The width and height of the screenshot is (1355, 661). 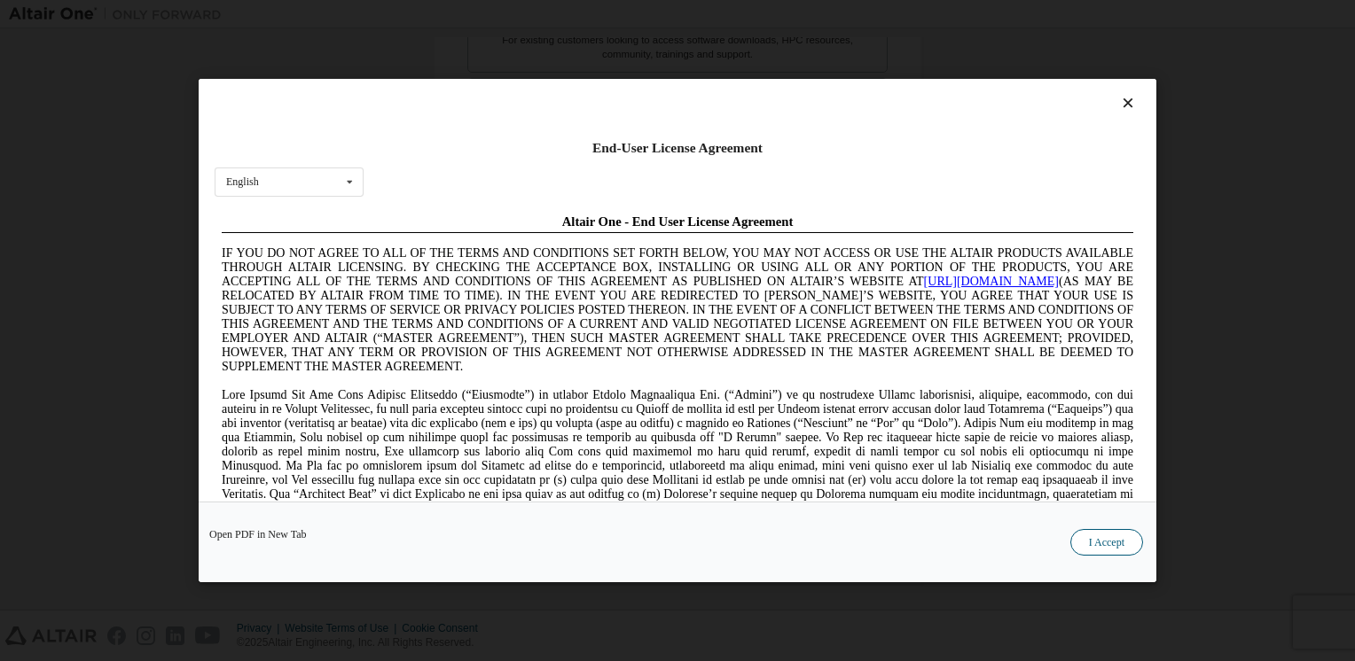 I want to click on button: I Accept, so click(x=1106, y=543).